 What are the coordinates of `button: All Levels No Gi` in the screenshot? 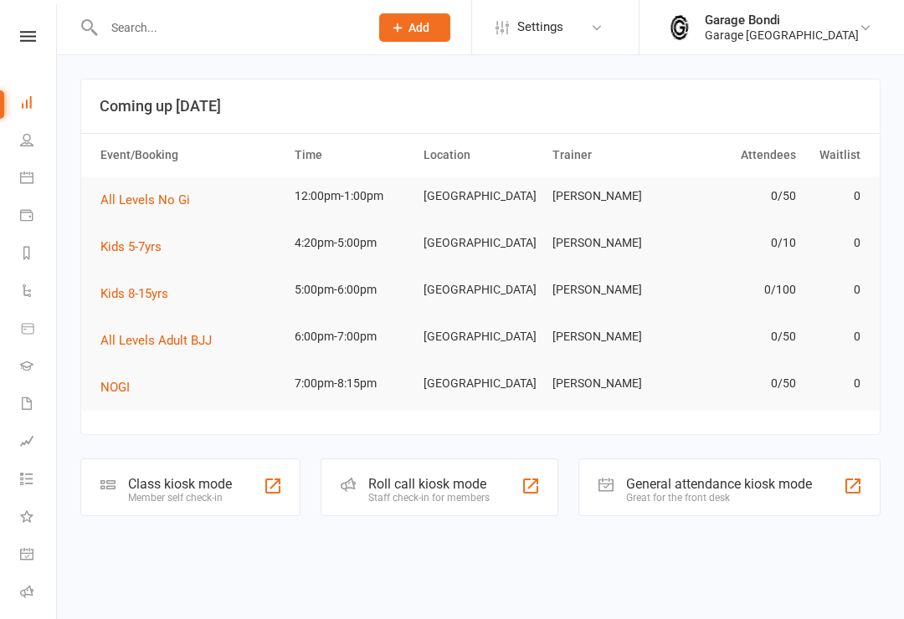 It's located at (151, 200).